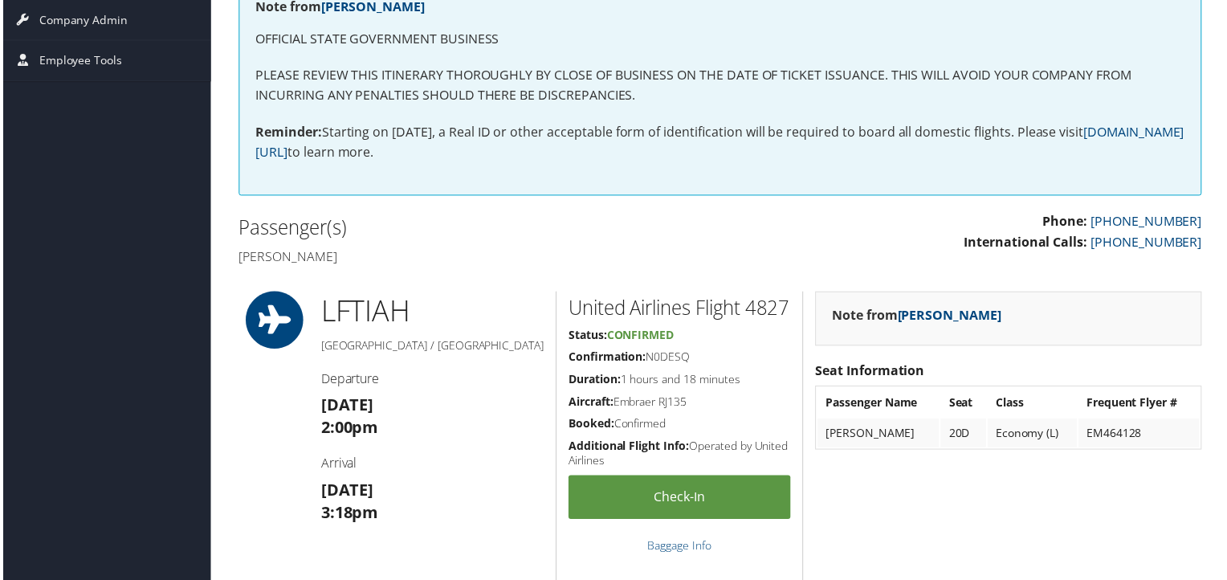 The width and height of the screenshot is (1227, 580). Describe the element at coordinates (721, 39) in the screenshot. I see `p: OFFICIAL STATE GOVERNMENT BUSINESS` at that location.